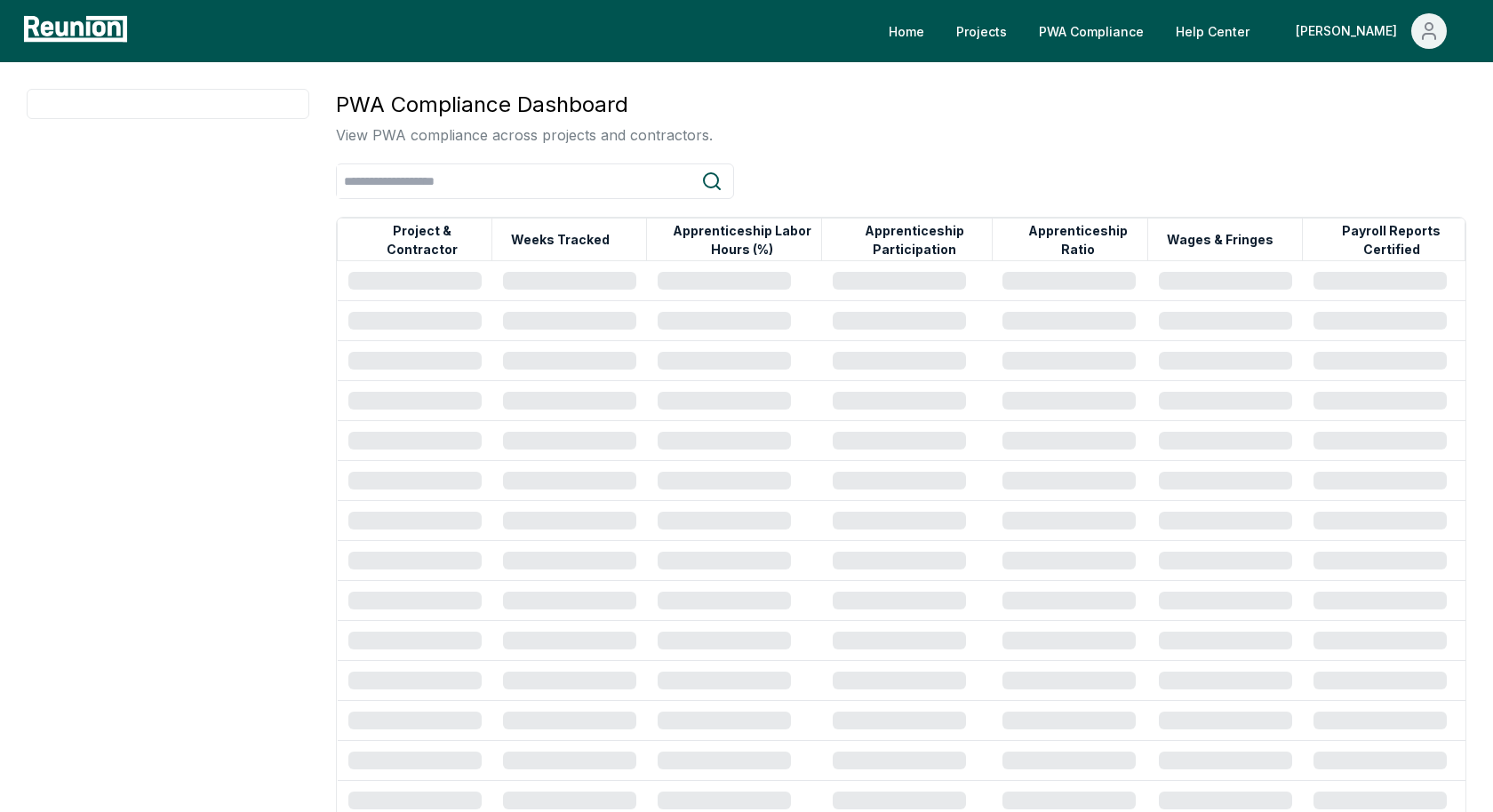  What do you see at coordinates (560, 240) in the screenshot?
I see `button: Weeks Tracked` at bounding box center [560, 240].